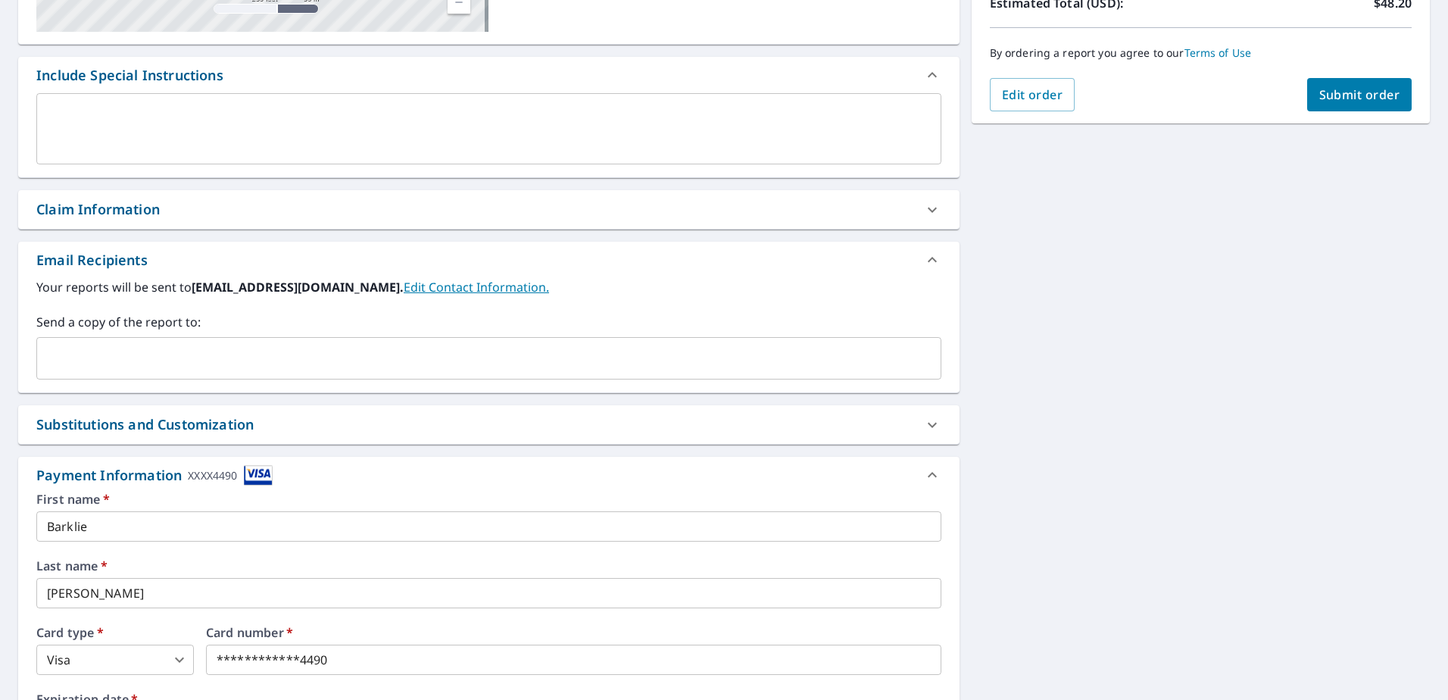 The image size is (1448, 700). What do you see at coordinates (115, 632) in the screenshot?
I see `label: Card type` at bounding box center [115, 632].